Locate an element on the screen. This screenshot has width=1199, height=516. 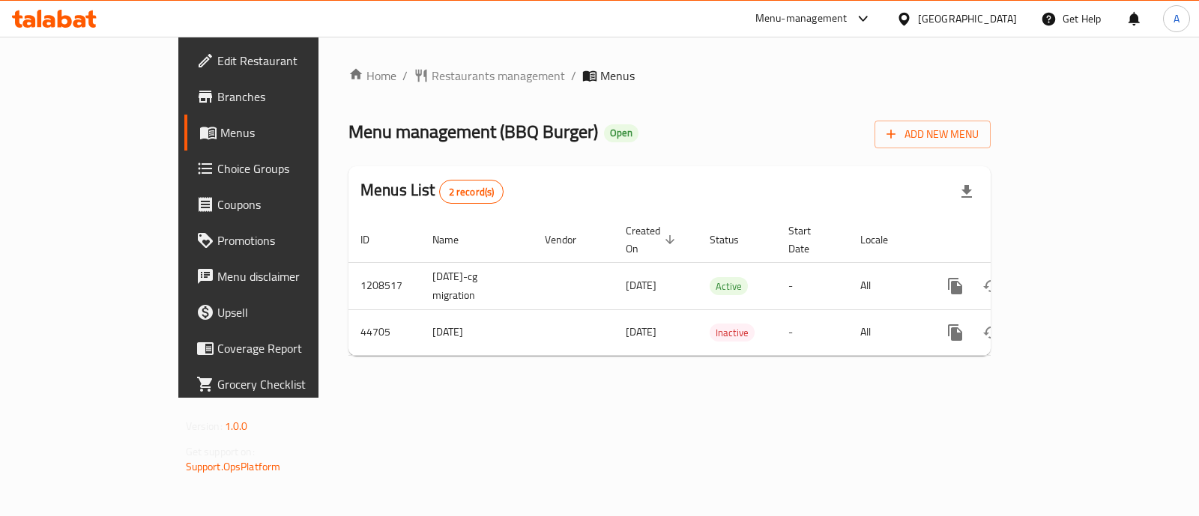
span: Restaurants management is located at coordinates (498, 76).